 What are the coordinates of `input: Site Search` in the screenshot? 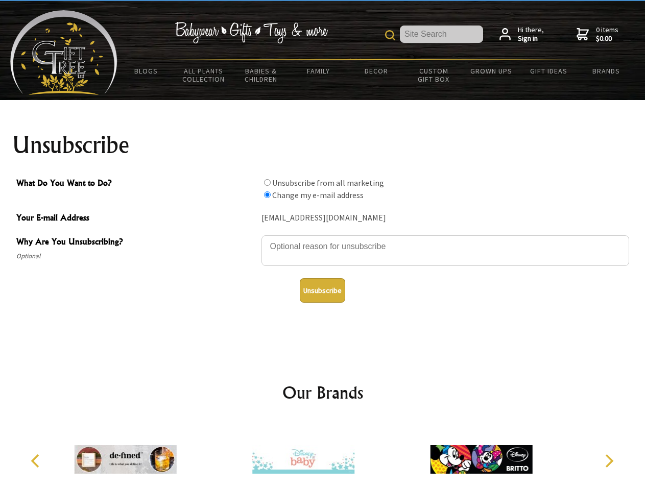 It's located at (441, 34).